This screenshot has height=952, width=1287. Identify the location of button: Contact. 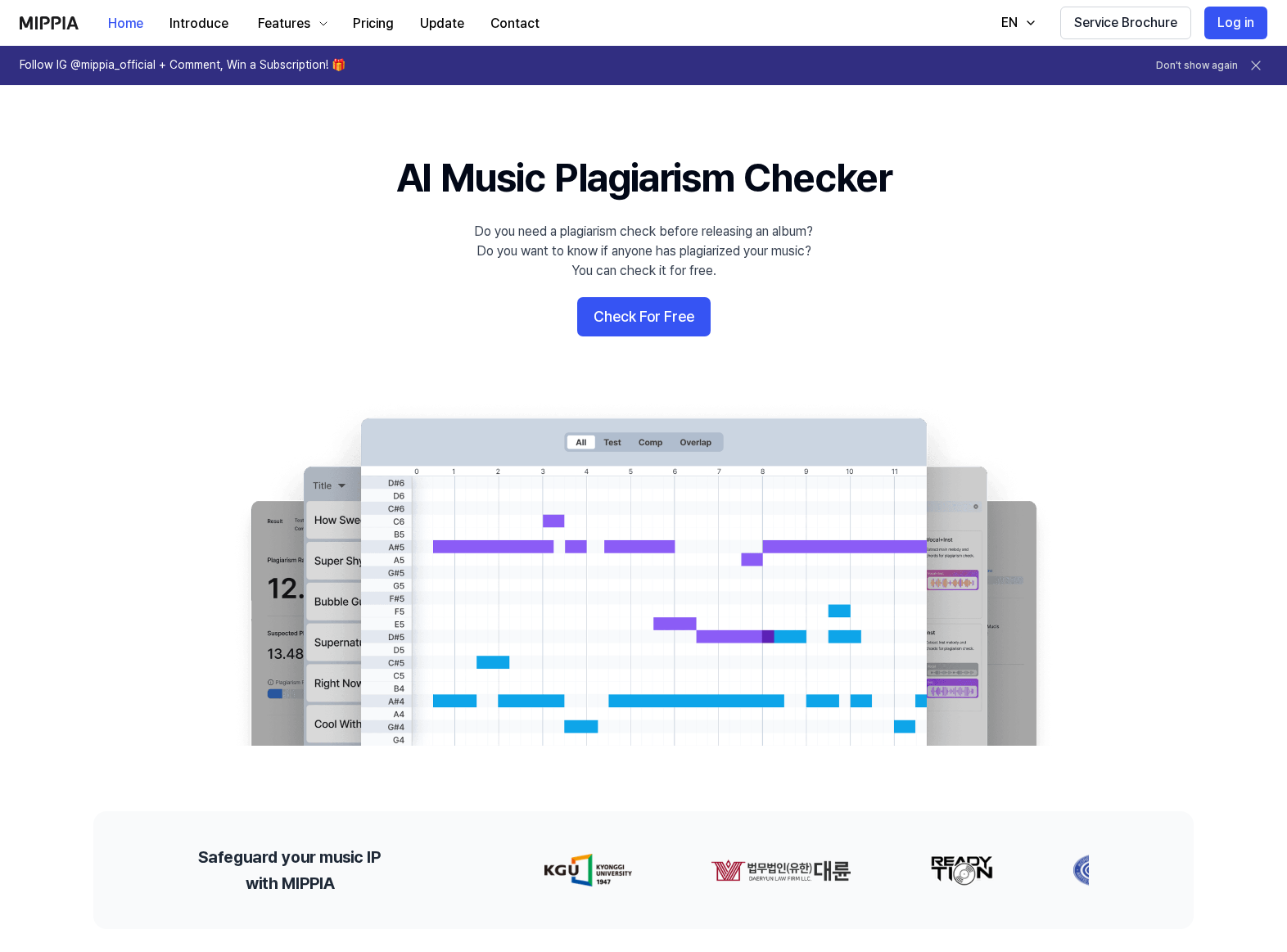
(515, 24).